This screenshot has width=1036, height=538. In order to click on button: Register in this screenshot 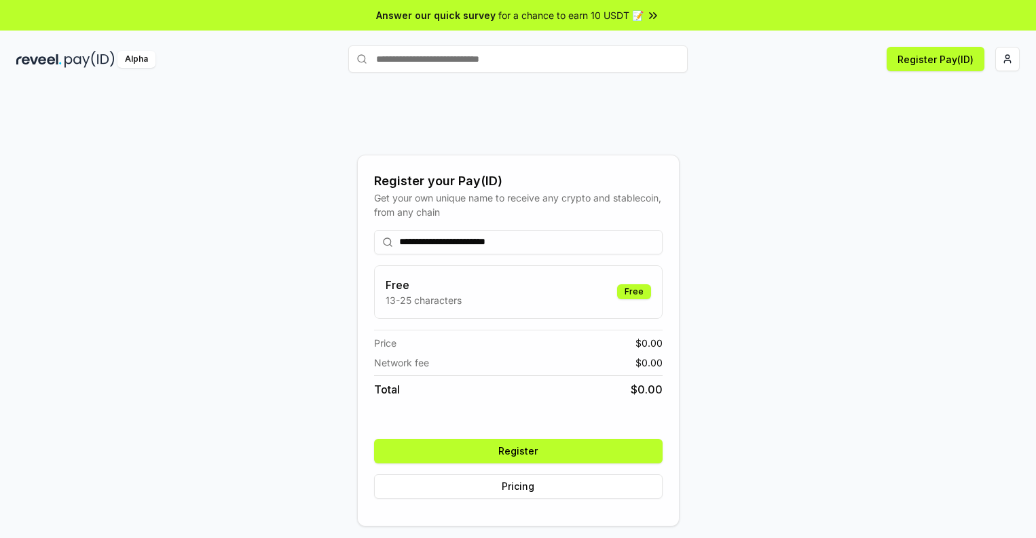, I will do `click(518, 451)`.